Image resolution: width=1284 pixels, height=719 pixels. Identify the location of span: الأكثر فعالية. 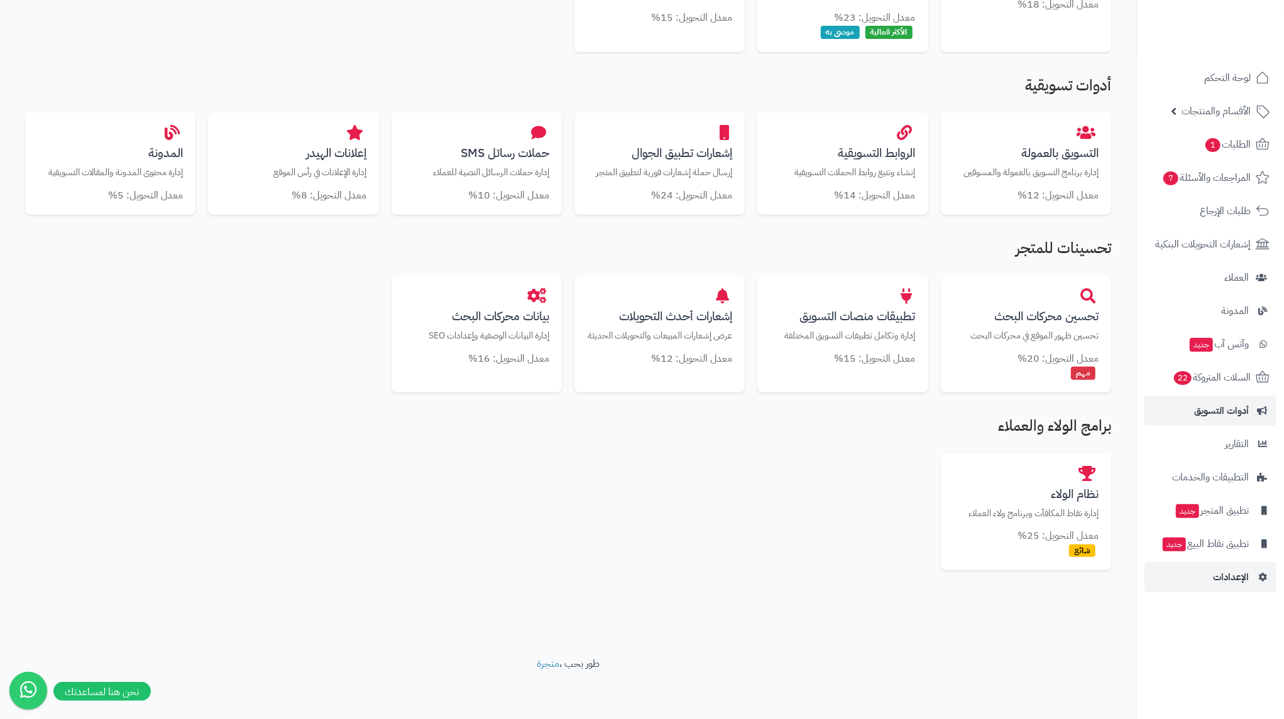
(888, 32).